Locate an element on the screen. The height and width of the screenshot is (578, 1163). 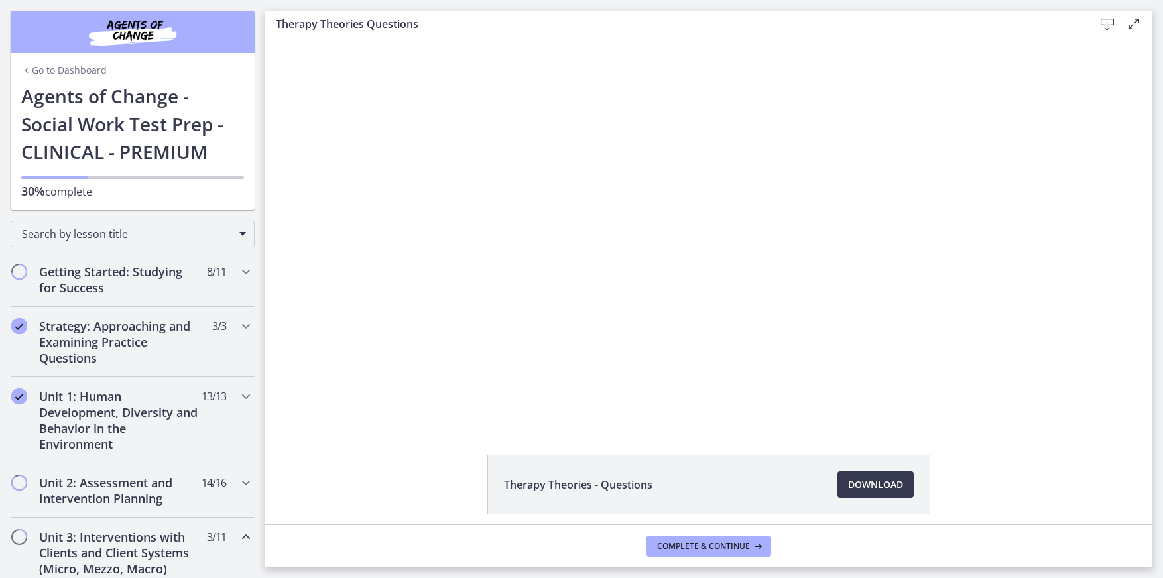
h2: Unit 1: Human Development, Diversity and Behavior in the Environment is located at coordinates (120, 420).